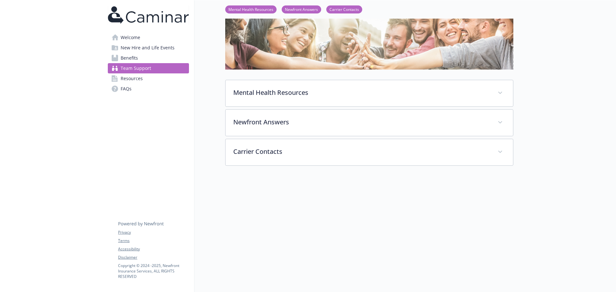  I want to click on p: Carrier Contacts, so click(362, 152).